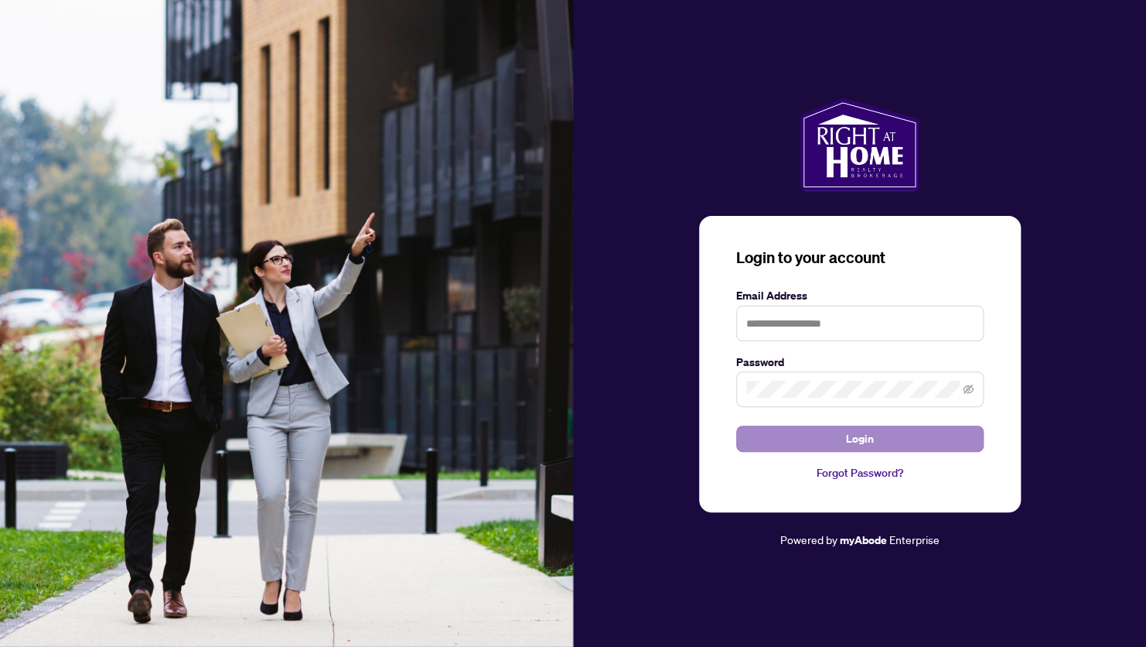 The height and width of the screenshot is (647, 1146). I want to click on span: Login, so click(860, 439).